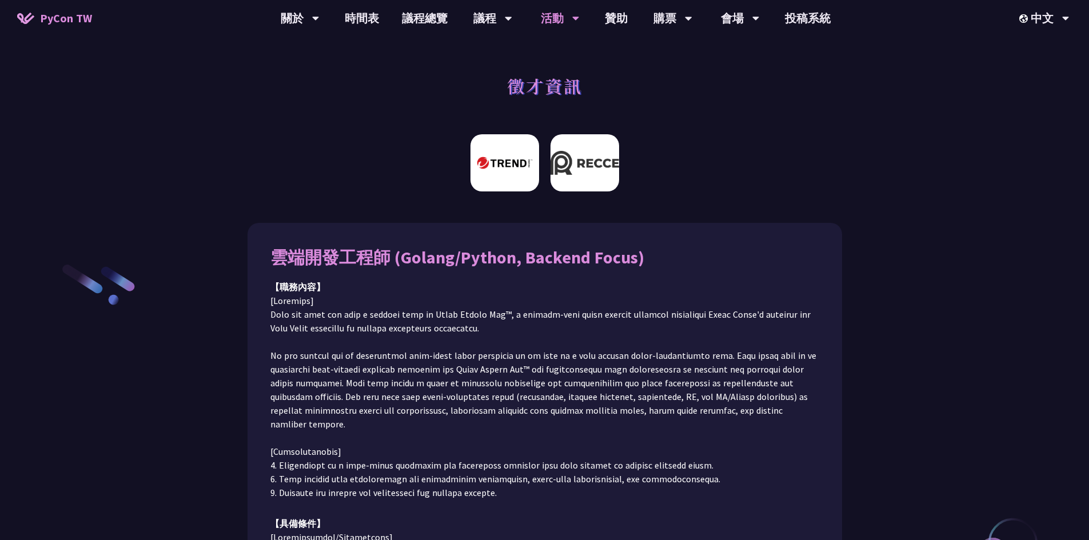 The width and height of the screenshot is (1089, 540). What do you see at coordinates (505, 163) in the screenshot?
I see `img: 趨勢科技 Trend Micro` at bounding box center [505, 163].